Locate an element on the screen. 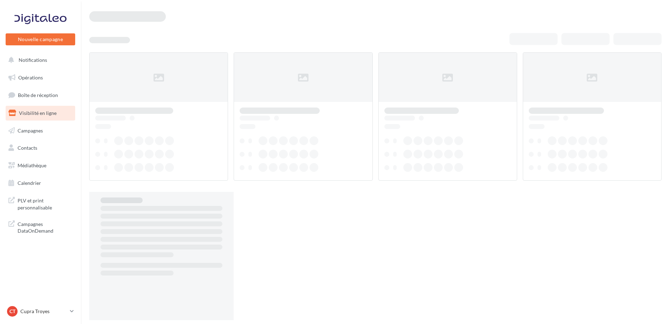 This screenshot has height=324, width=670. span: Boîte de réception is located at coordinates (38, 95).